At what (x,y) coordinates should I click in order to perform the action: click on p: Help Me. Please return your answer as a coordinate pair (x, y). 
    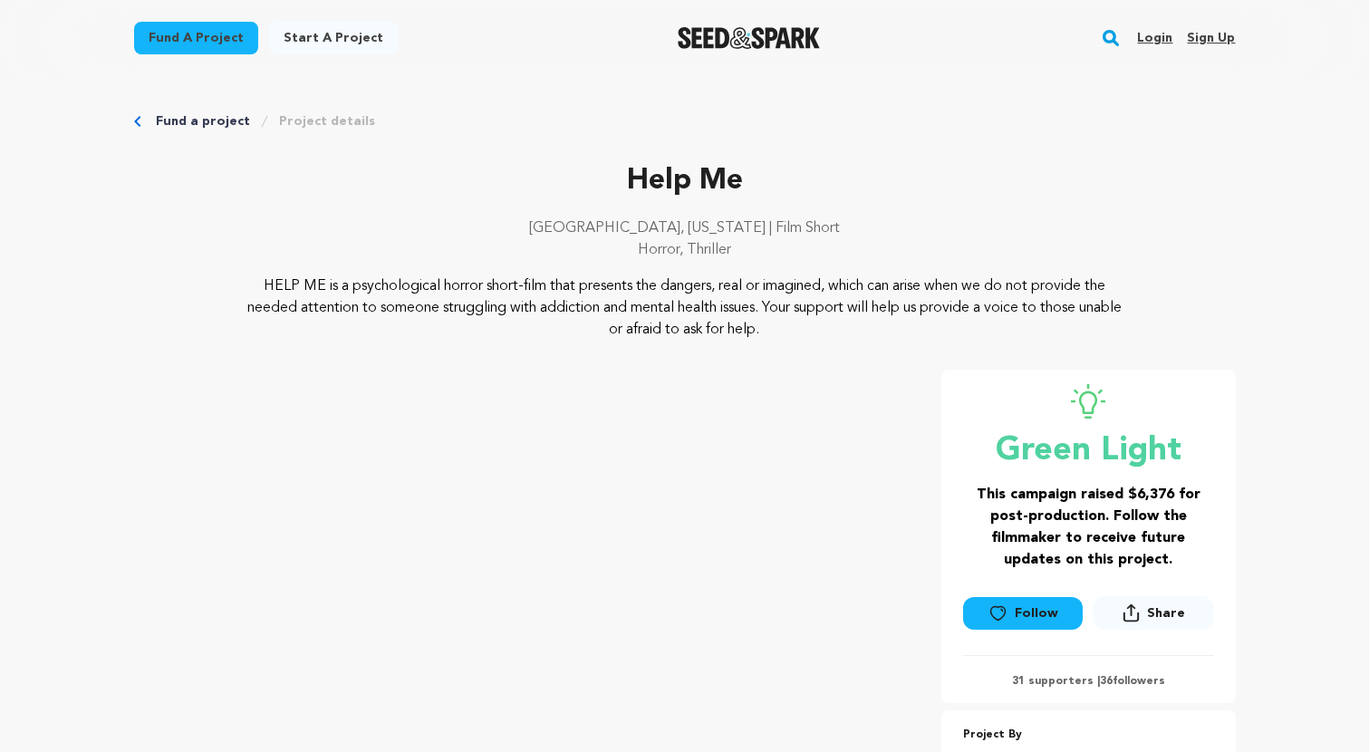
    Looking at the image, I should click on (685, 181).